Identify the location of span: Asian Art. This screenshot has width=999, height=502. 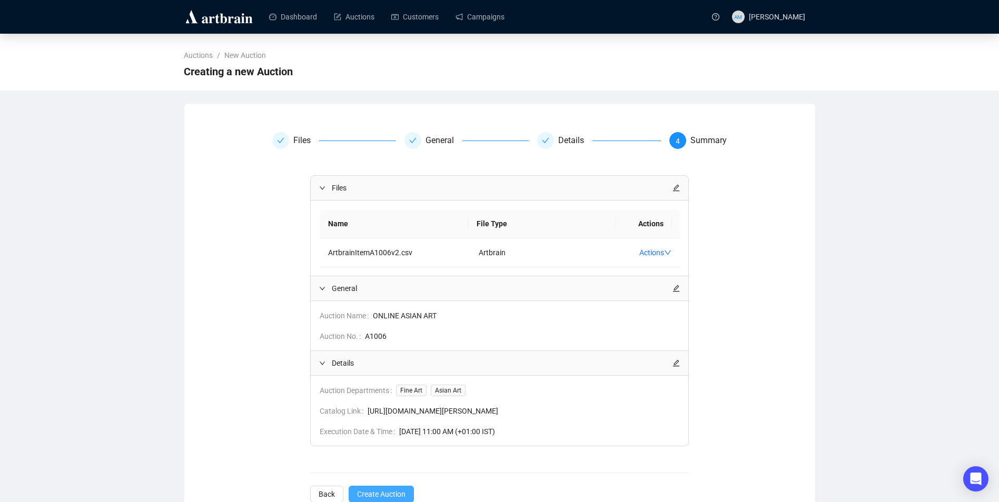
(448, 391).